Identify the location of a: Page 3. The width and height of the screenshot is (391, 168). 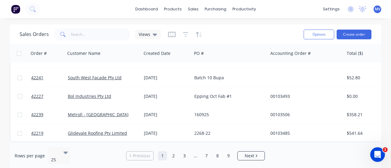
(185, 156).